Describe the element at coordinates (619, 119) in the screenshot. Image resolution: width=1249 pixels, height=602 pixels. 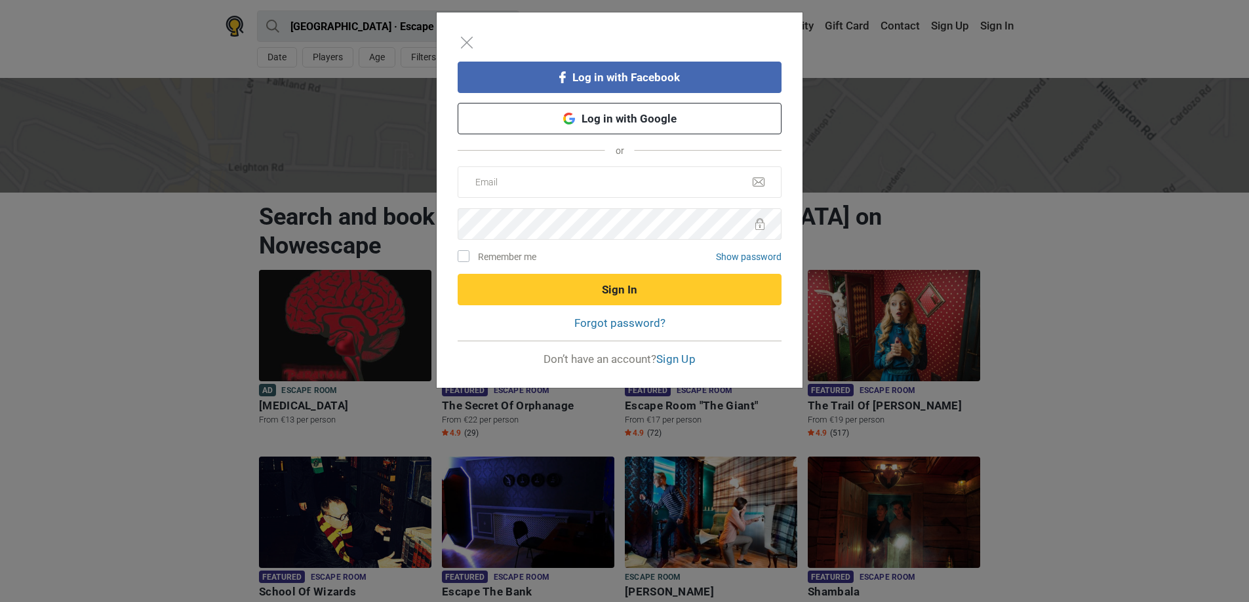
I see `a: Log in with Google` at that location.